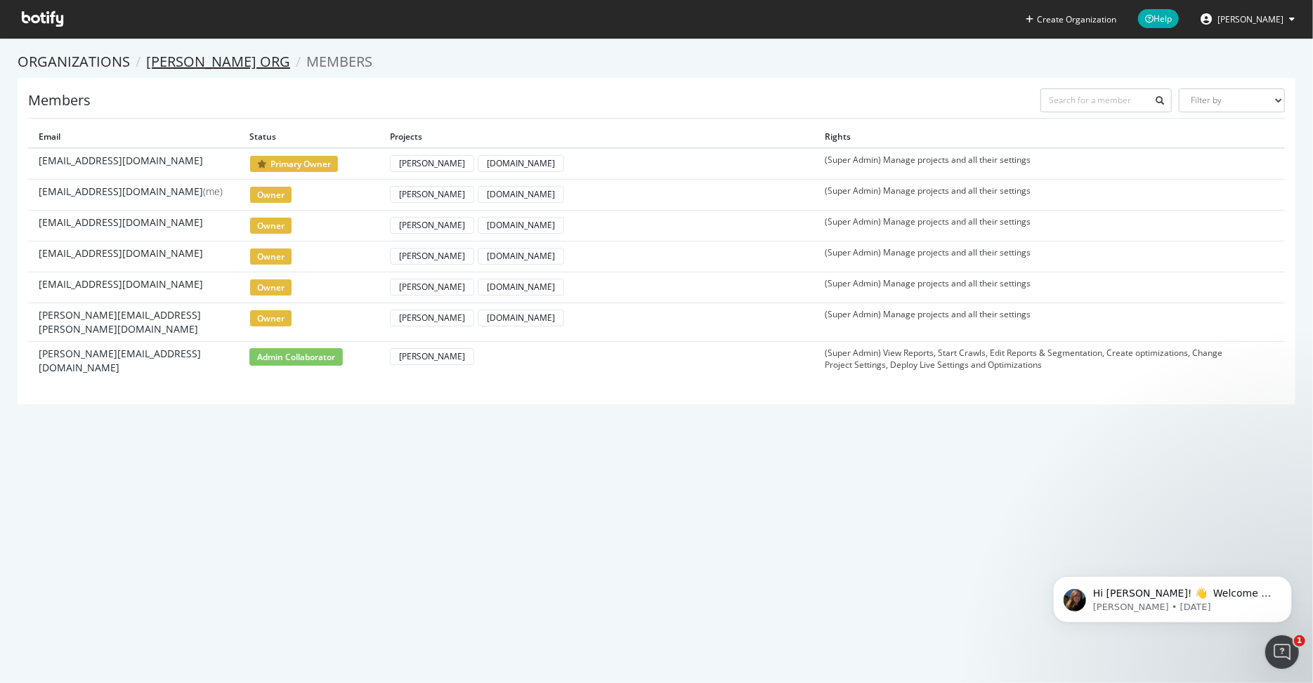 This screenshot has height=683, width=1313. What do you see at coordinates (339, 61) in the screenshot?
I see `span: Members` at bounding box center [339, 61].